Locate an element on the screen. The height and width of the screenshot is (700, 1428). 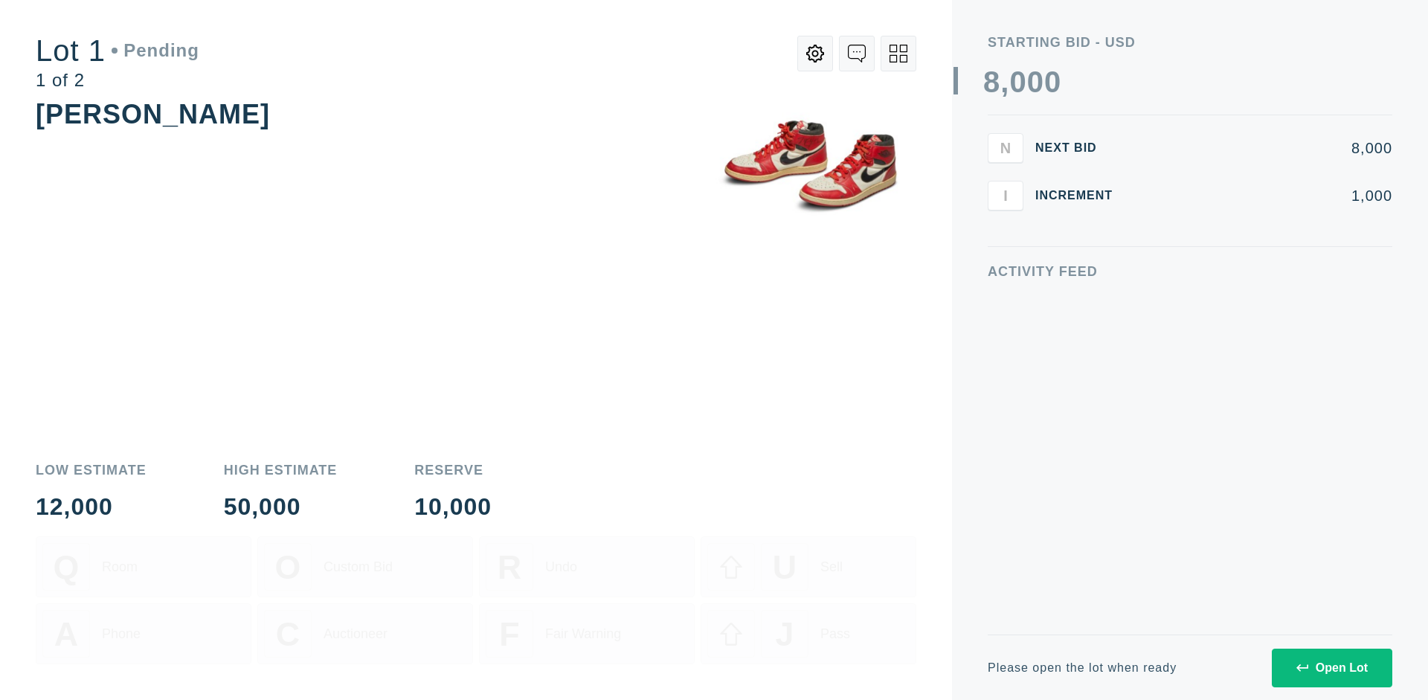
span: I is located at coordinates (1006, 195).